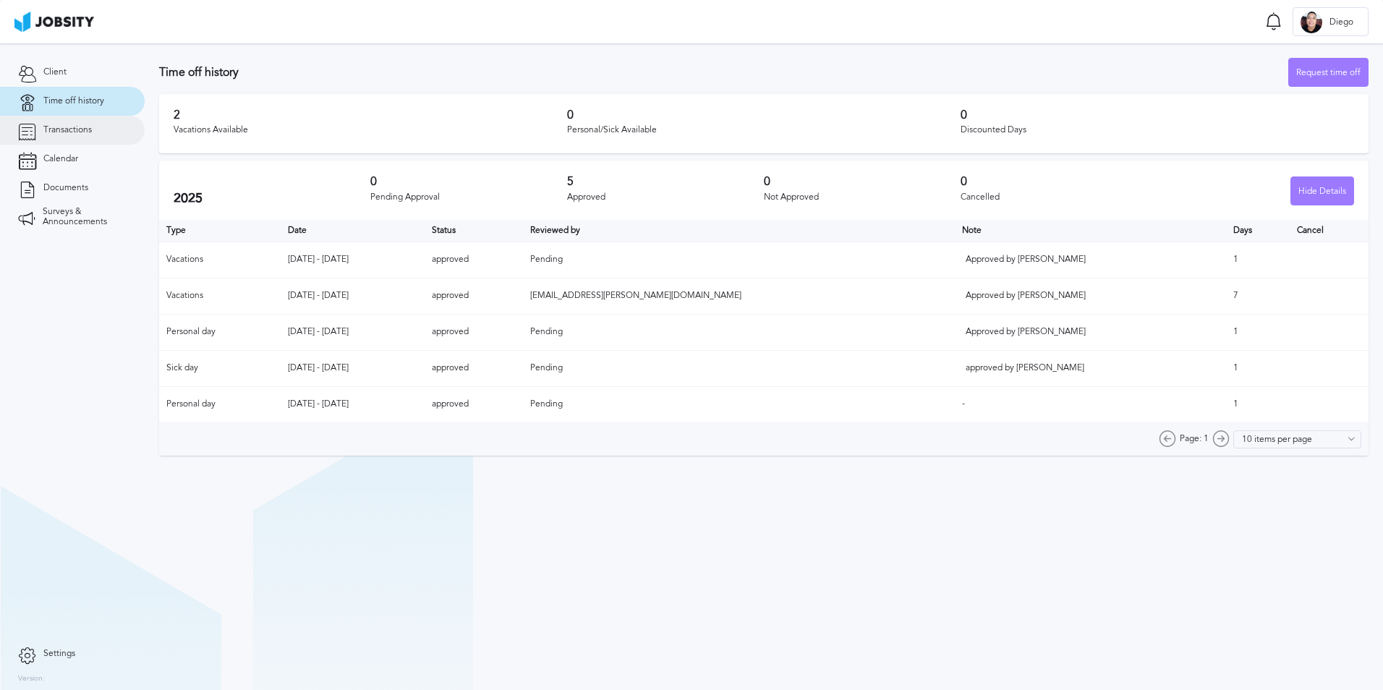 This screenshot has width=1383, height=690. Describe the element at coordinates (469, 197) in the screenshot. I see `div: Pending Approval` at that location.